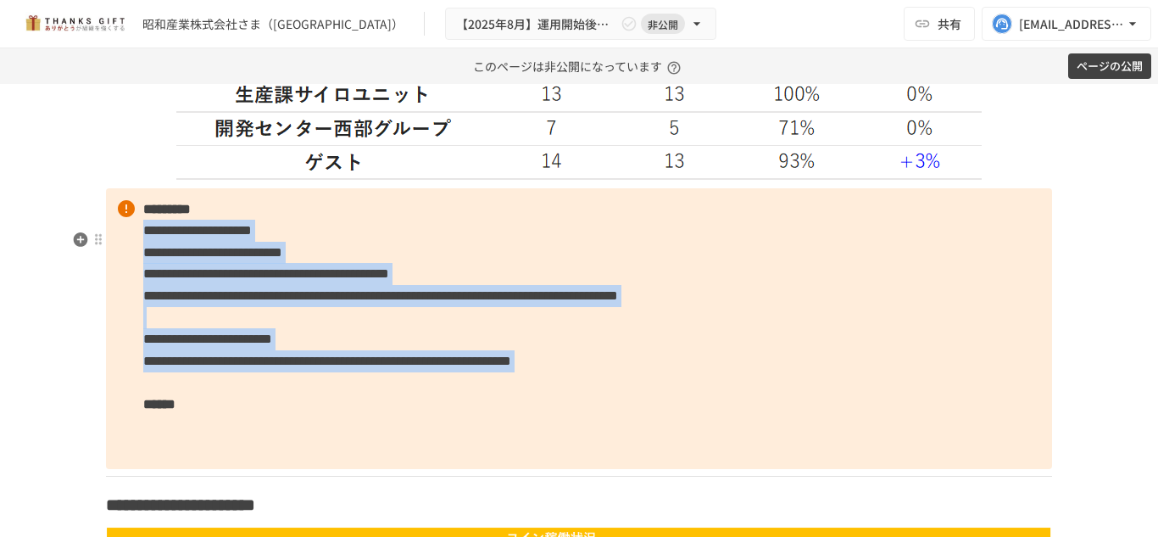 This screenshot has width=1158, height=537. Describe the element at coordinates (949, 24) in the screenshot. I see `span: 共有` at that location.